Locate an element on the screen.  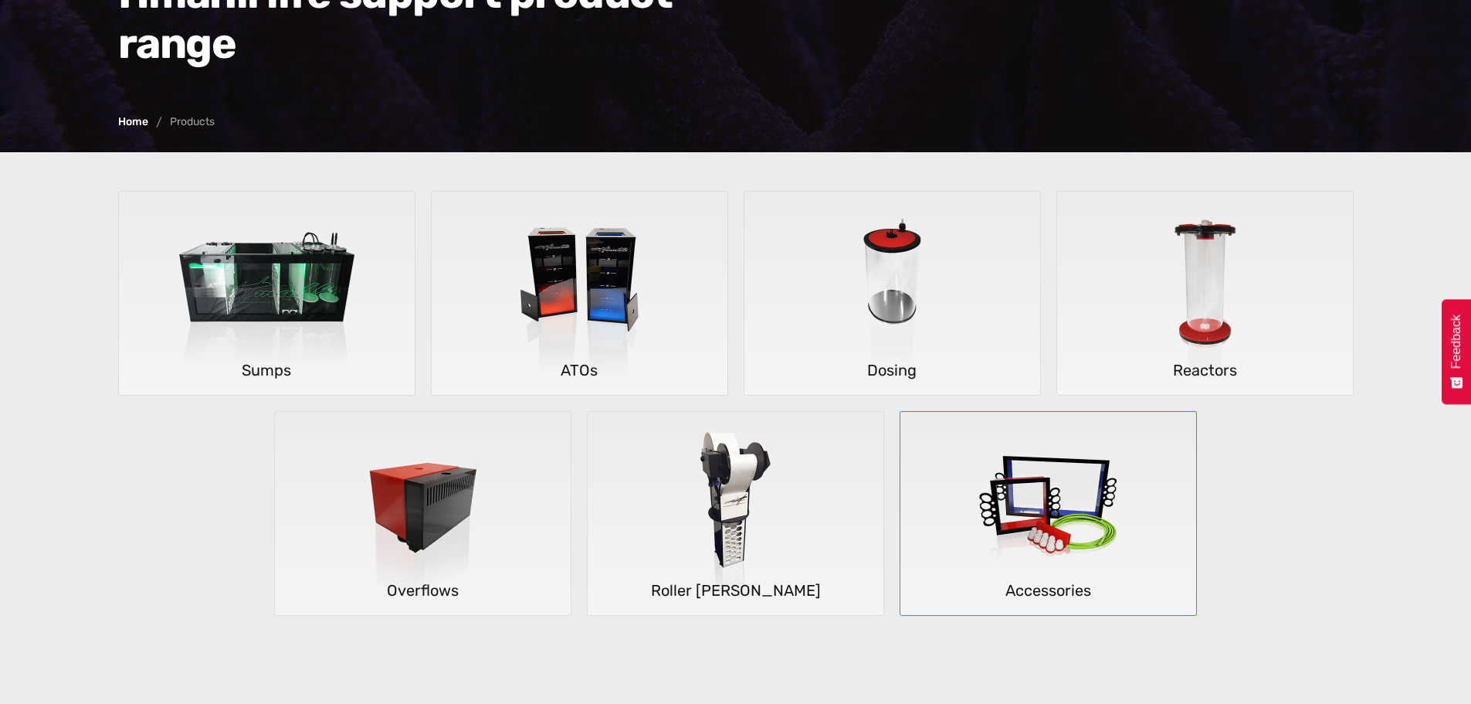
img: Roller mats is located at coordinates (735, 514).